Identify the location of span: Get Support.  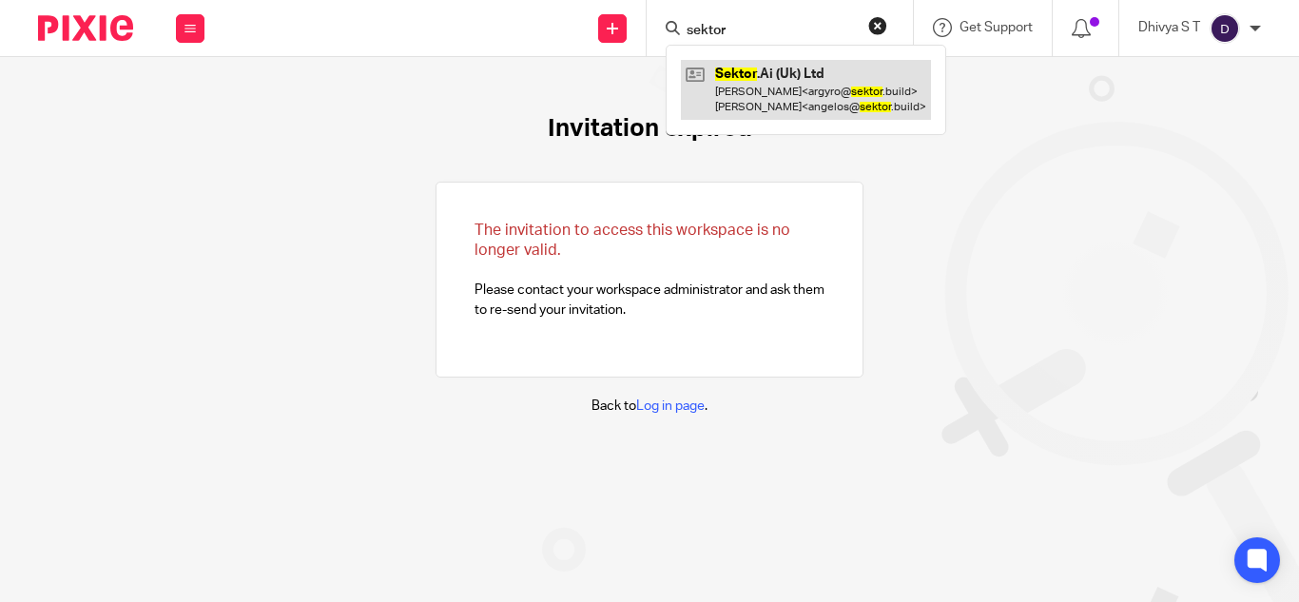
(996, 28).